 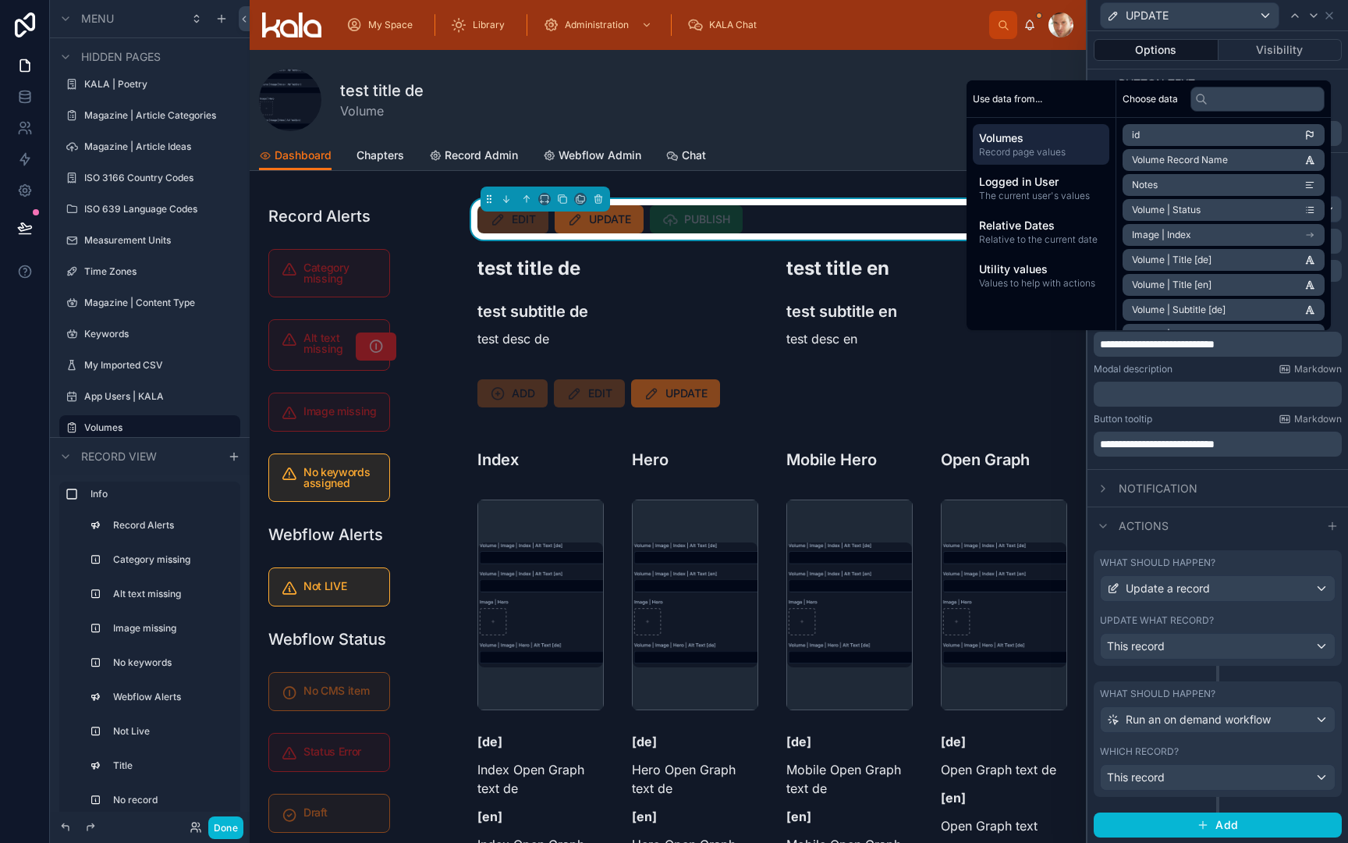 I want to click on a: Chat, so click(x=686, y=157).